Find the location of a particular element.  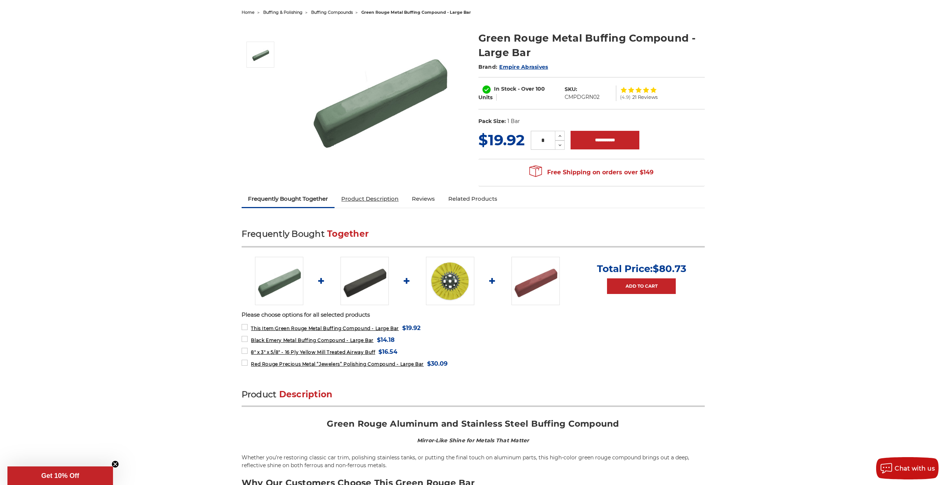

span: Red Rouge Precious Metal “Jewelers” Polishing Compound - Large Bar is located at coordinates (337, 364).